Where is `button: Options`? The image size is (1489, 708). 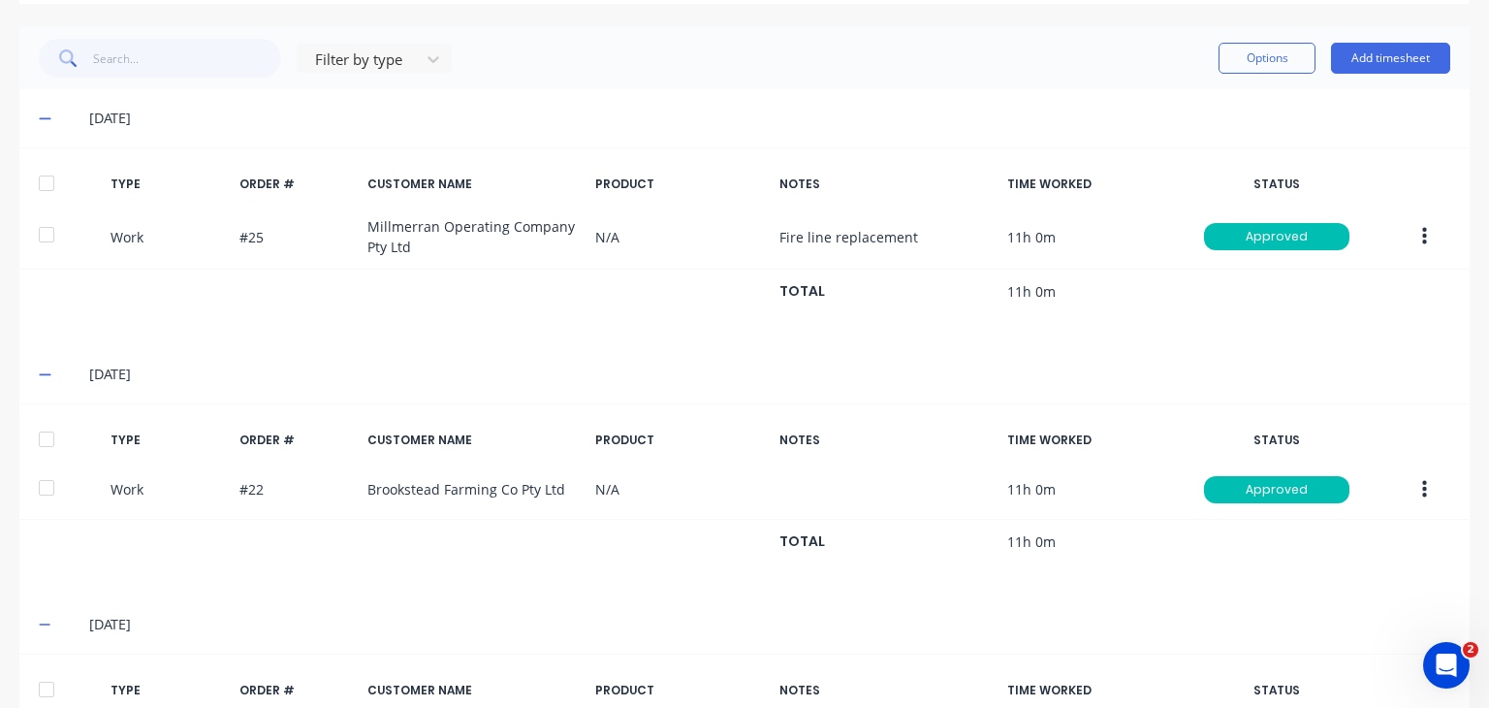 button: Options is located at coordinates (1267, 58).